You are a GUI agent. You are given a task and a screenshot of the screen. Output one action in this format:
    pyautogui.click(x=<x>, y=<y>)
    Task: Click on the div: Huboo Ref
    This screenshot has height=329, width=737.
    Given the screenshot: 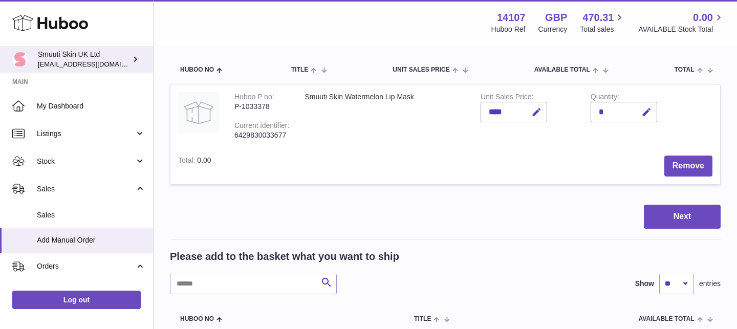 What is the action you would take?
    pyautogui.click(x=508, y=29)
    